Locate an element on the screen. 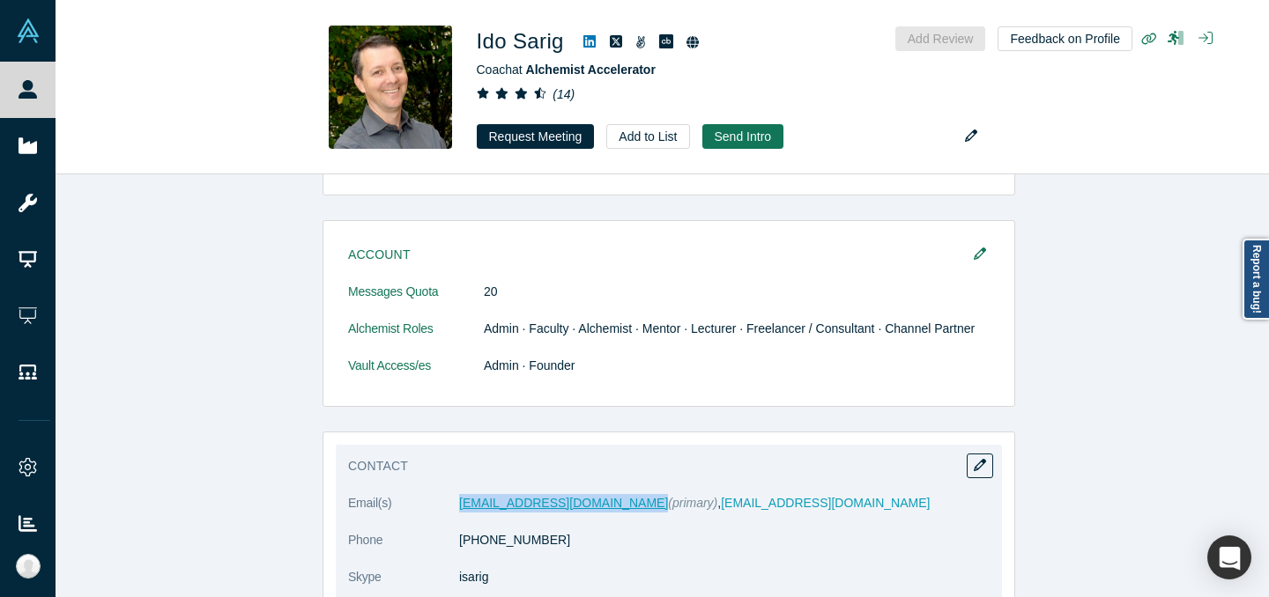 The image size is (1269, 597). button: Send Intro is located at coordinates (743, 137).